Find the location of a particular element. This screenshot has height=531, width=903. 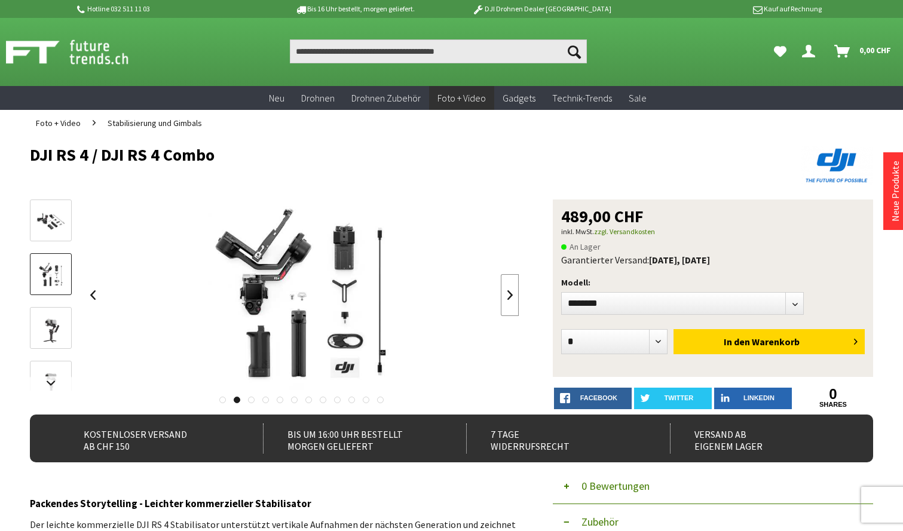

a: Stabilisierung und Gimbals is located at coordinates (155, 123).